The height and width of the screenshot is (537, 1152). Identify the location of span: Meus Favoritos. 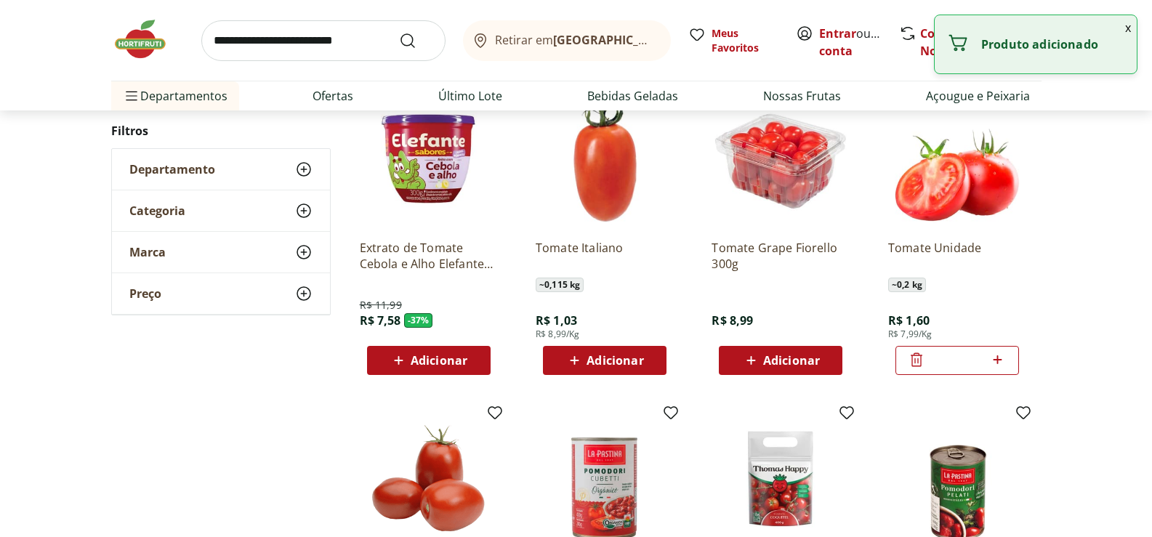
(745, 41).